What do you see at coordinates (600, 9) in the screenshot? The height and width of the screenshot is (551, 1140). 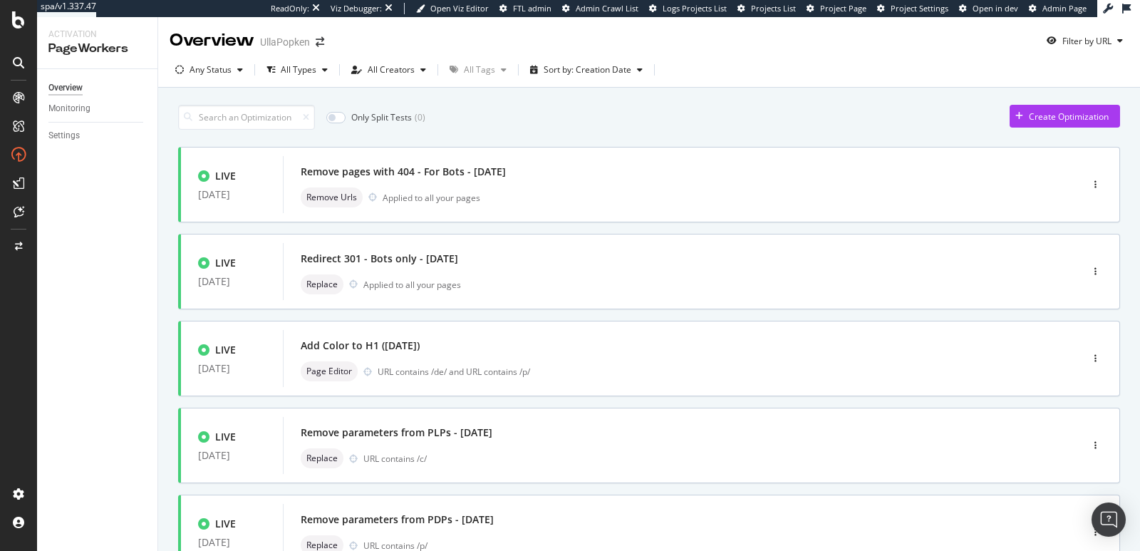 I see `a: Admin Crawl List` at bounding box center [600, 9].